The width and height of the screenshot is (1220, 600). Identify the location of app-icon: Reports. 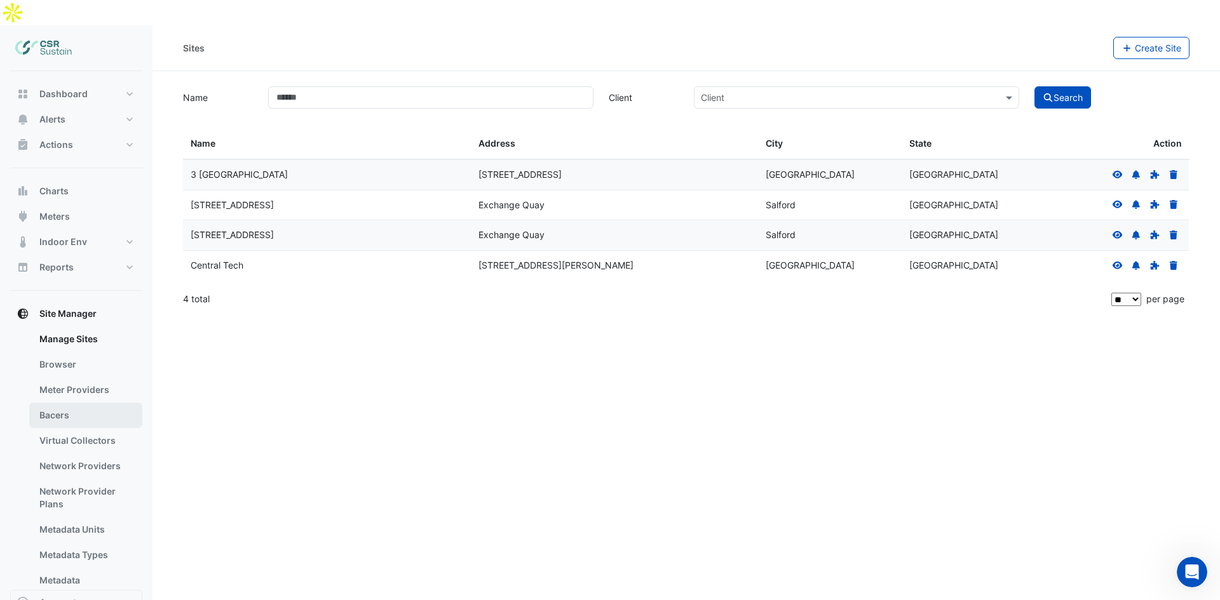
(23, 267).